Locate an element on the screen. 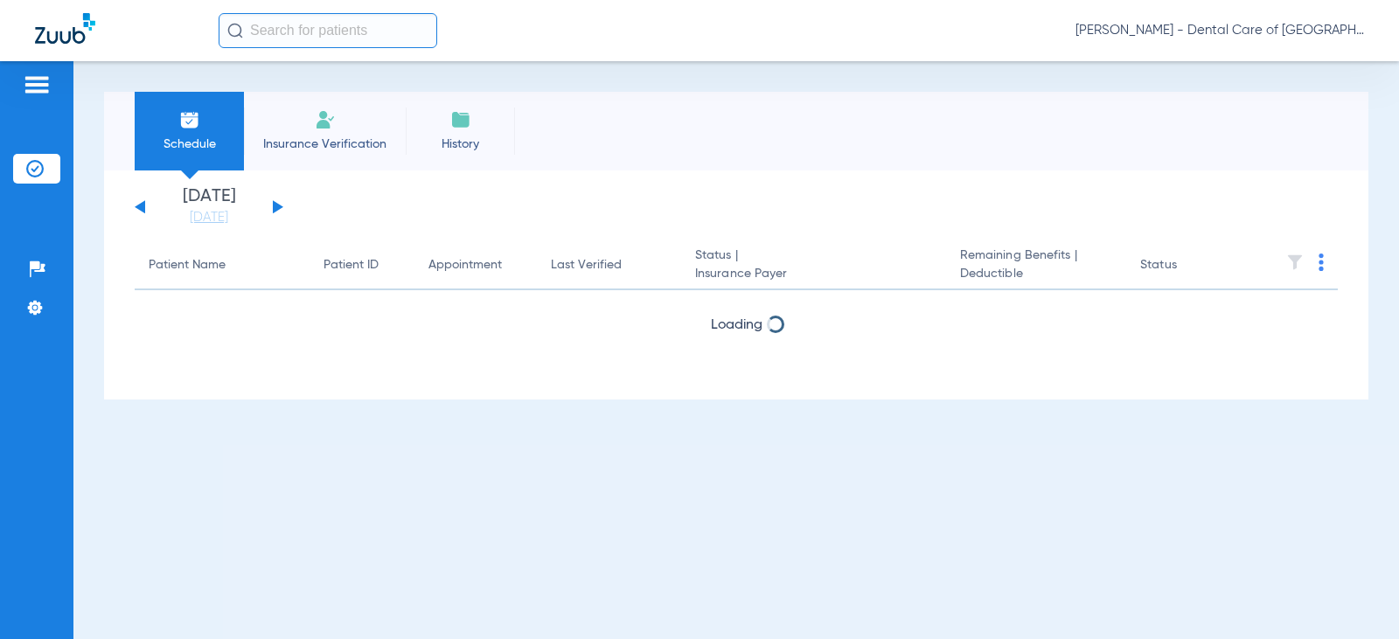 The width and height of the screenshot is (1399, 639). span: Insurance Verification is located at coordinates (324, 144).